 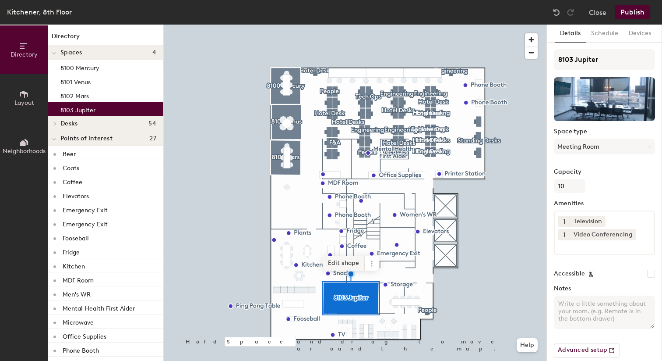 What do you see at coordinates (106, 38) in the screenshot?
I see `h1: Directory` at bounding box center [106, 38].